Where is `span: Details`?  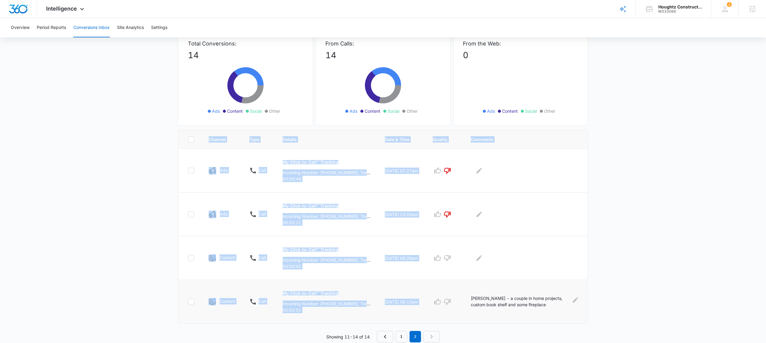 span: Details is located at coordinates (322, 139).